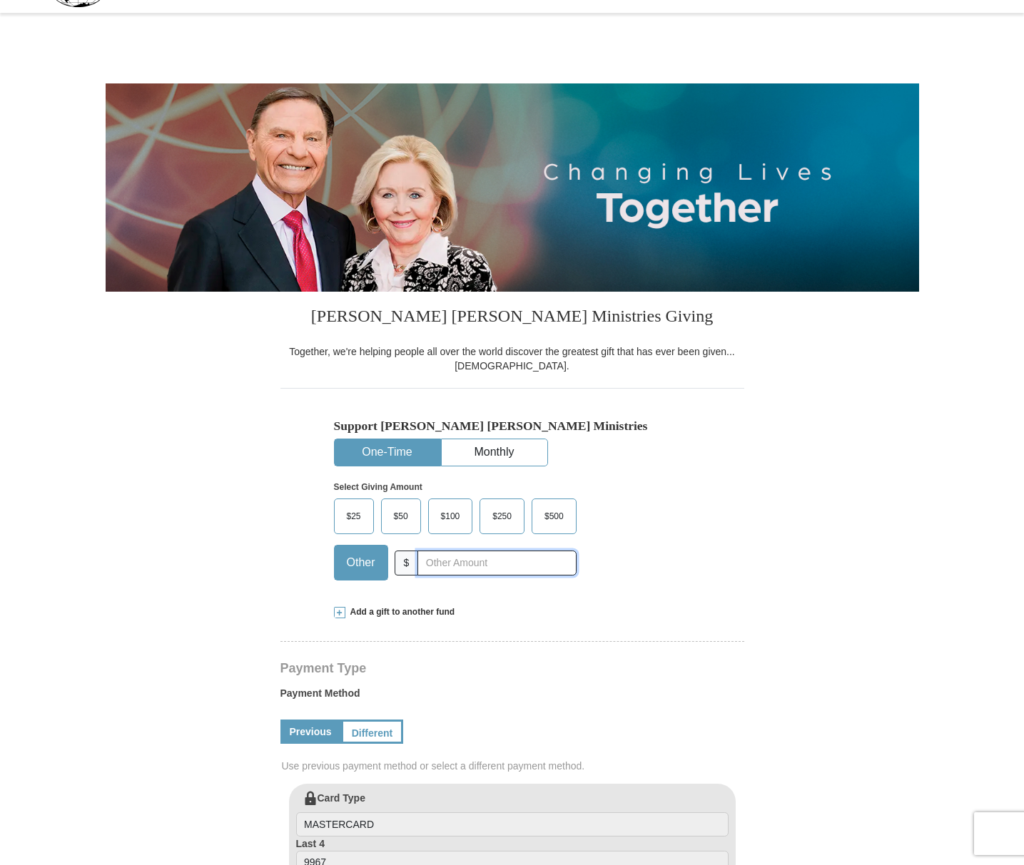 The height and width of the screenshot is (865, 1024). Describe the element at coordinates (496, 563) in the screenshot. I see `input: Other Amount` at that location.